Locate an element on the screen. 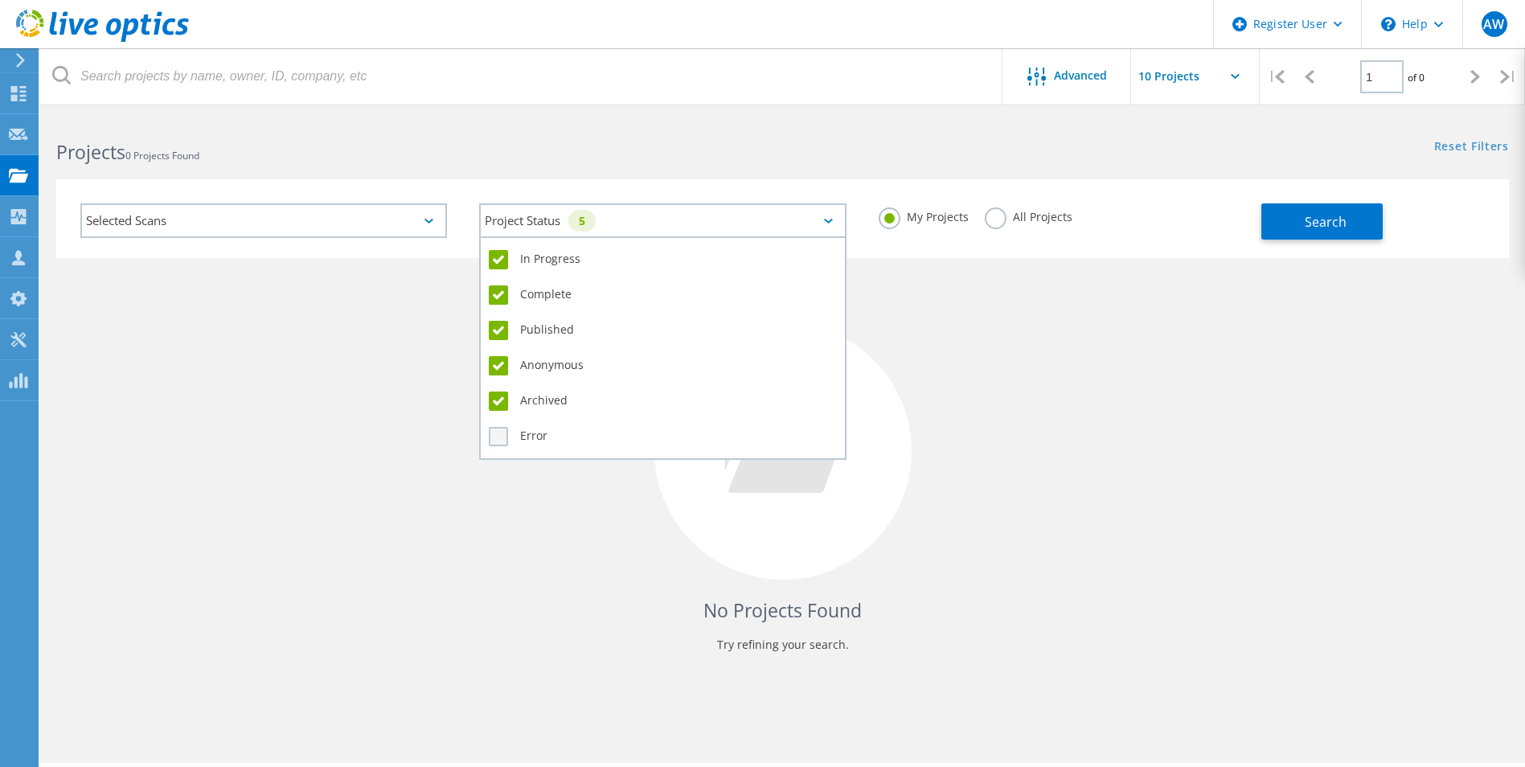 The image size is (1525, 767). label: Archived is located at coordinates (662, 401).